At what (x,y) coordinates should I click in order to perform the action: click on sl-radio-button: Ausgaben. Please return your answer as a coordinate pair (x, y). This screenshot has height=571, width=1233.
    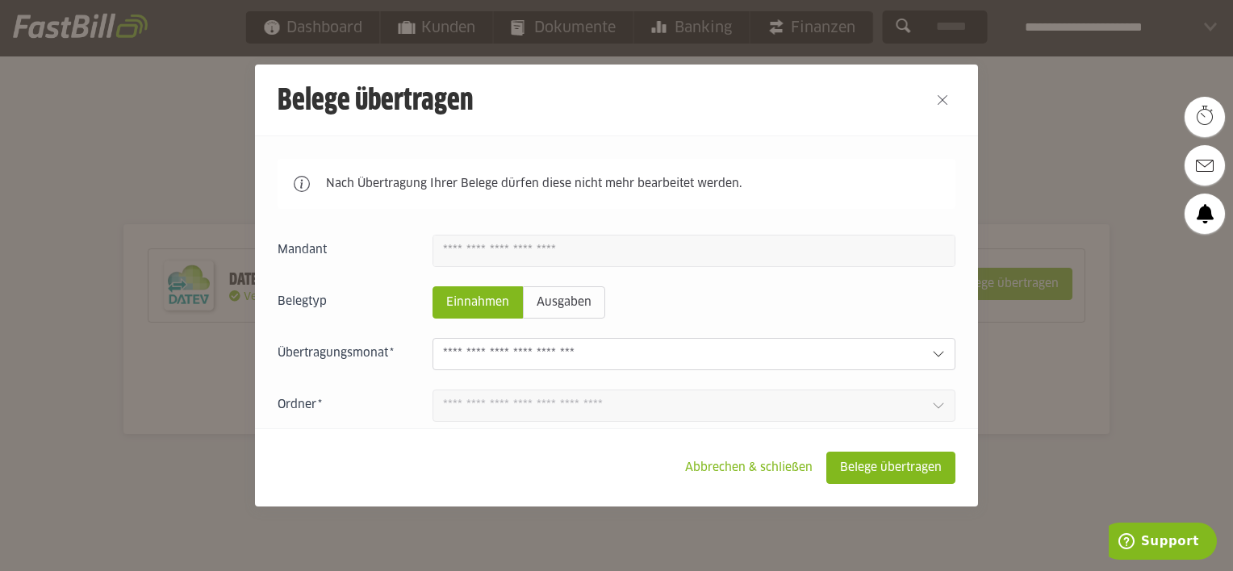
    Looking at the image, I should click on (564, 303).